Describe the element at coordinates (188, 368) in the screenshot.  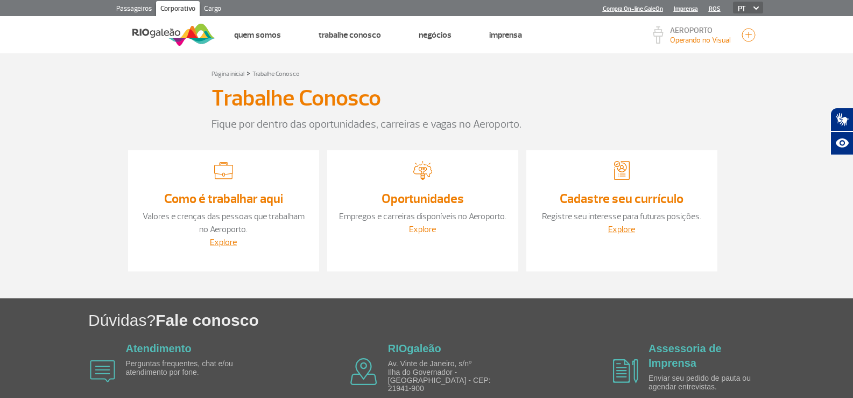
I see `p: Perguntas frequentes, chat e/ou atendimento por fone.` at that location.